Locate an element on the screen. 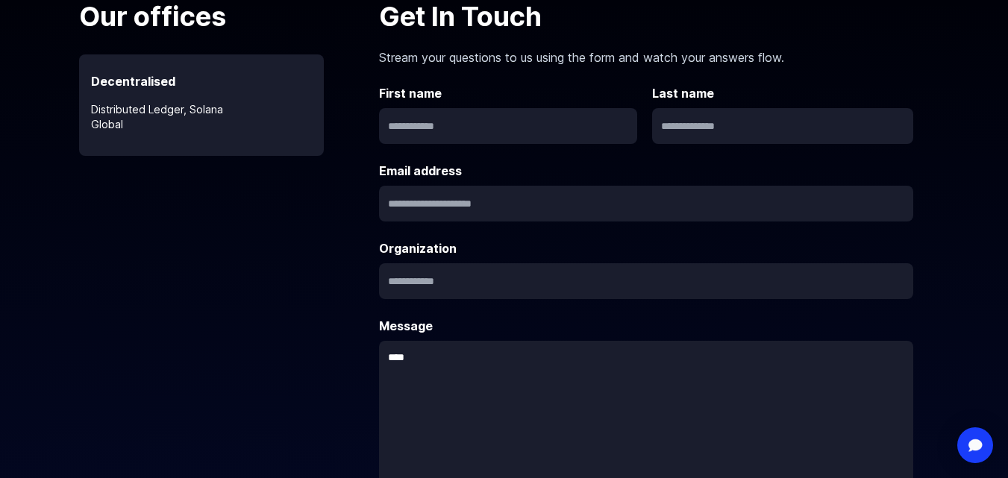 The height and width of the screenshot is (478, 1008). div: Open Intercom Messenger is located at coordinates (975, 446).